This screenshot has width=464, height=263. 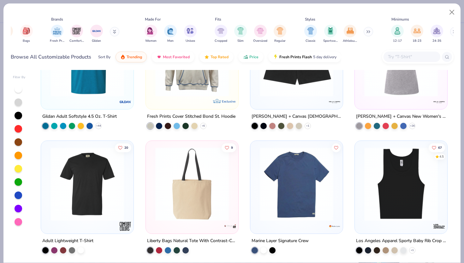 What do you see at coordinates (151, 31) in the screenshot?
I see `img: Women Image` at bounding box center [151, 31].